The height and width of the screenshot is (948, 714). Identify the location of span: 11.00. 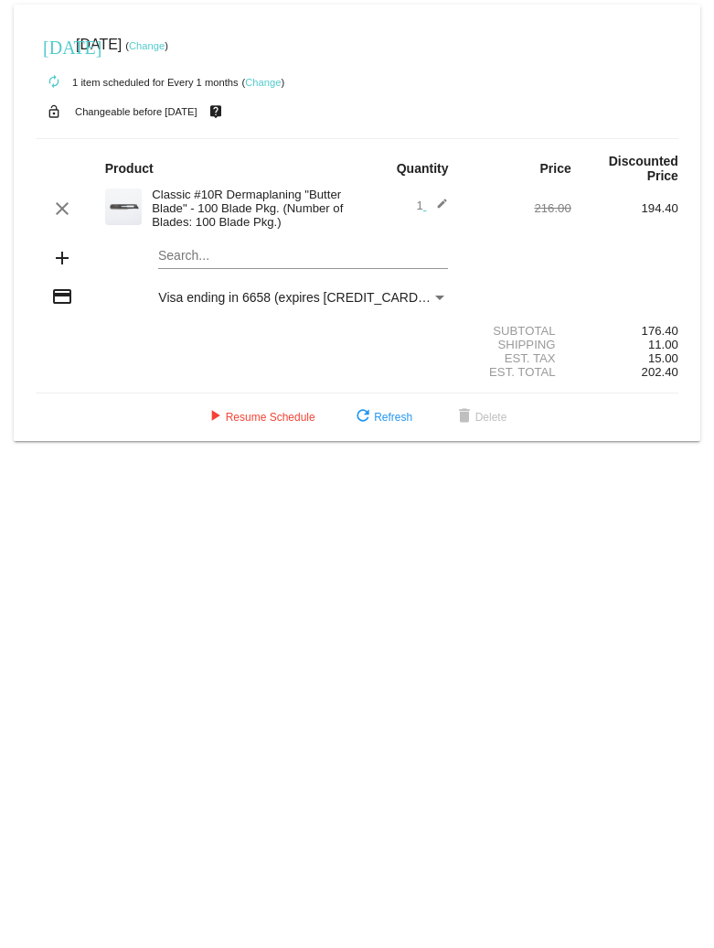
(663, 344).